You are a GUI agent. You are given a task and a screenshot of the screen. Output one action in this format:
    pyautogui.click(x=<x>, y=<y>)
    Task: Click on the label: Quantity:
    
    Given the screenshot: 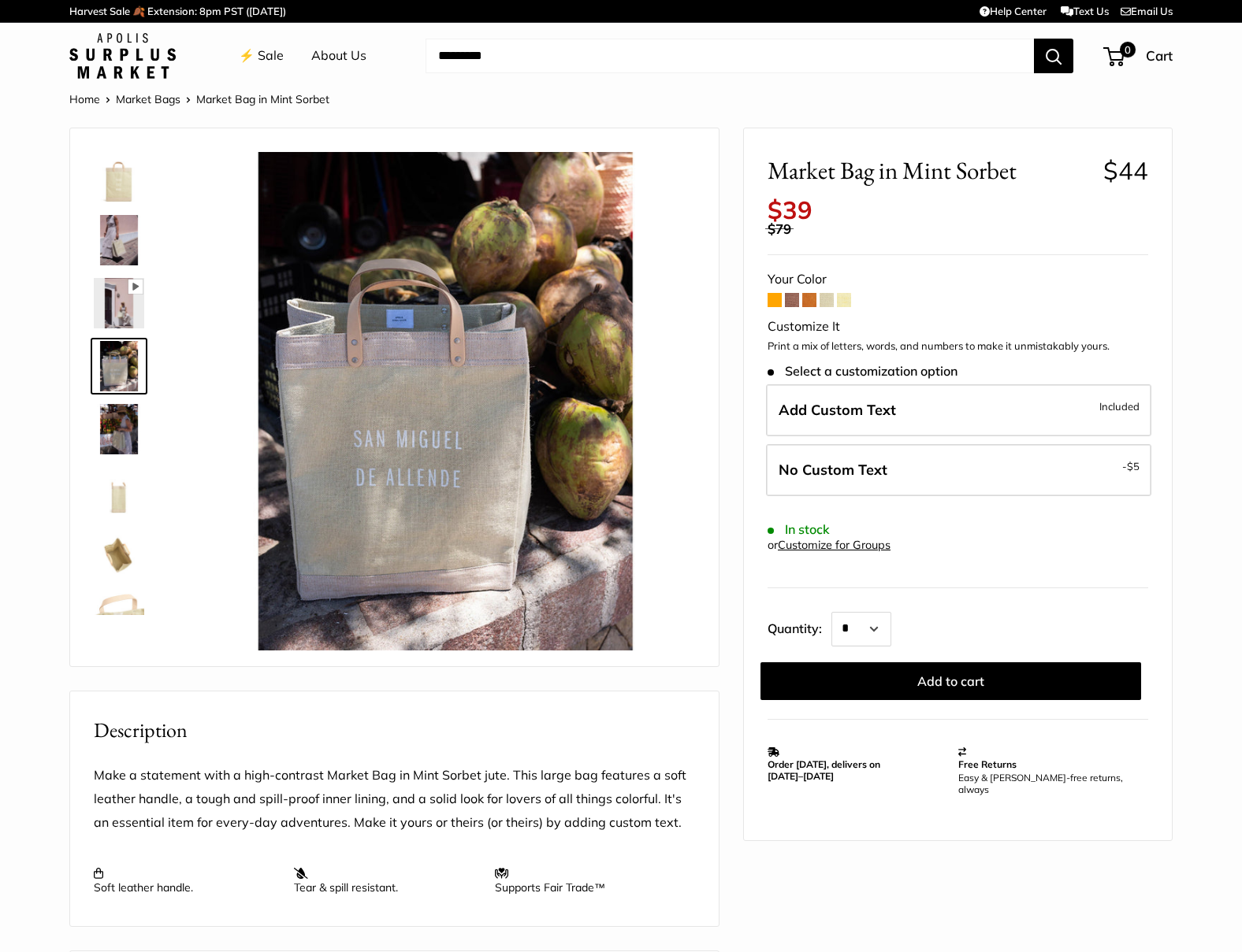 What is the action you would take?
    pyautogui.click(x=799, y=627)
    